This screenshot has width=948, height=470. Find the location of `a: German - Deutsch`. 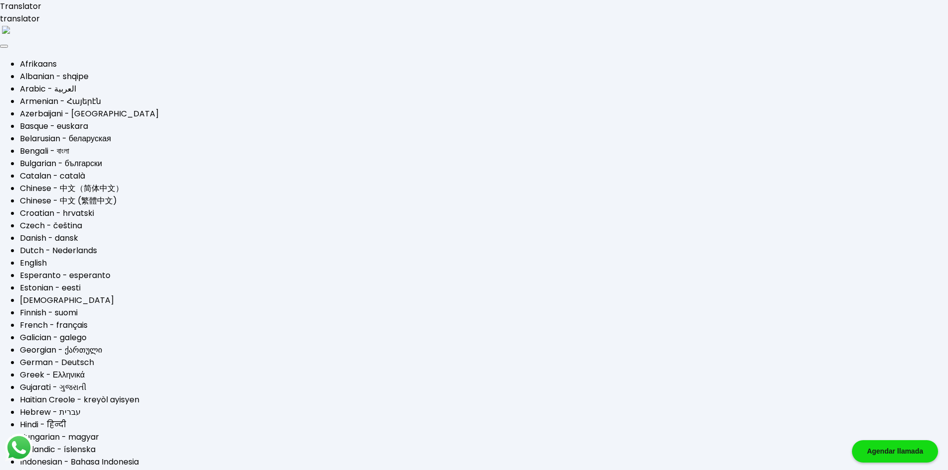

a: German - Deutsch is located at coordinates (57, 362).